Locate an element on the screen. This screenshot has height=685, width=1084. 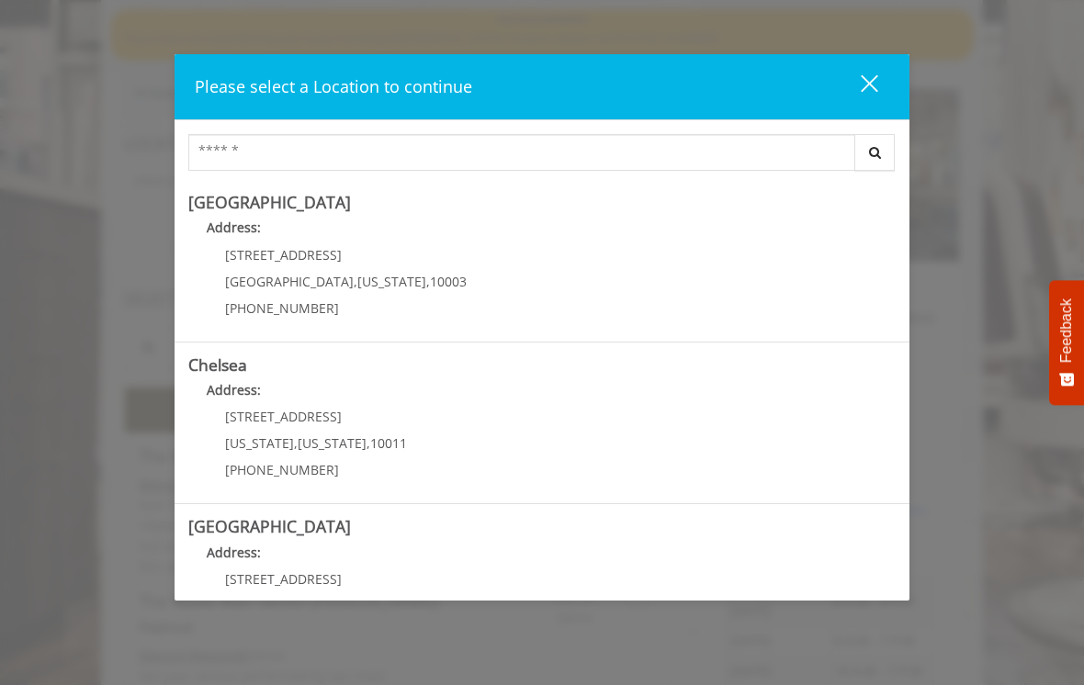
b: Chelsea is located at coordinates (218, 365).